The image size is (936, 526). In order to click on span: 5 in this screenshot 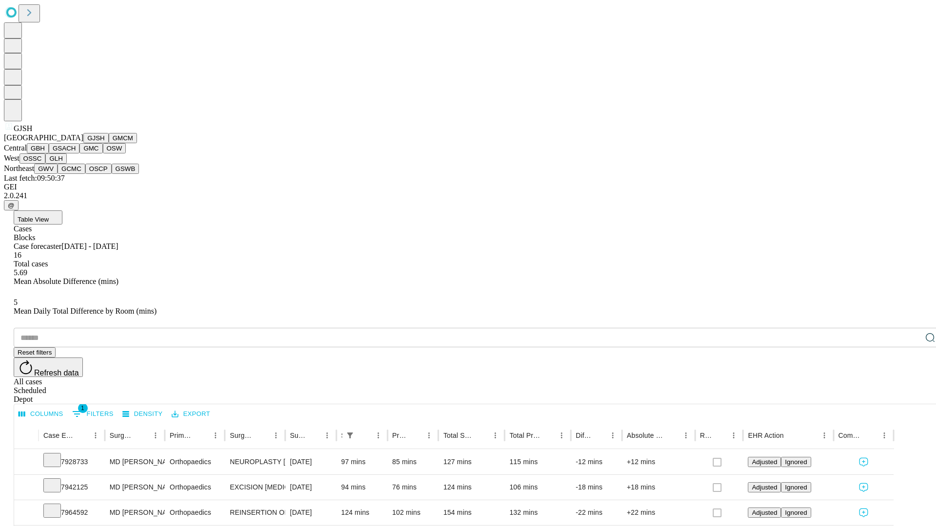, I will do `click(16, 302)`.